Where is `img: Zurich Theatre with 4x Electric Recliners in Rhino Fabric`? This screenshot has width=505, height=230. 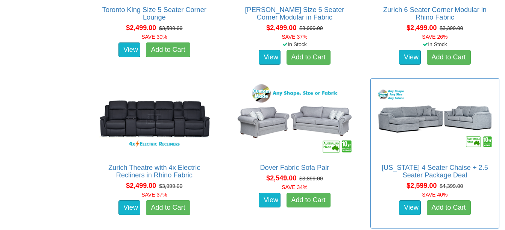
img: Zurich Theatre with 4x Electric Recliners in Rhino Fabric is located at coordinates (154, 119).